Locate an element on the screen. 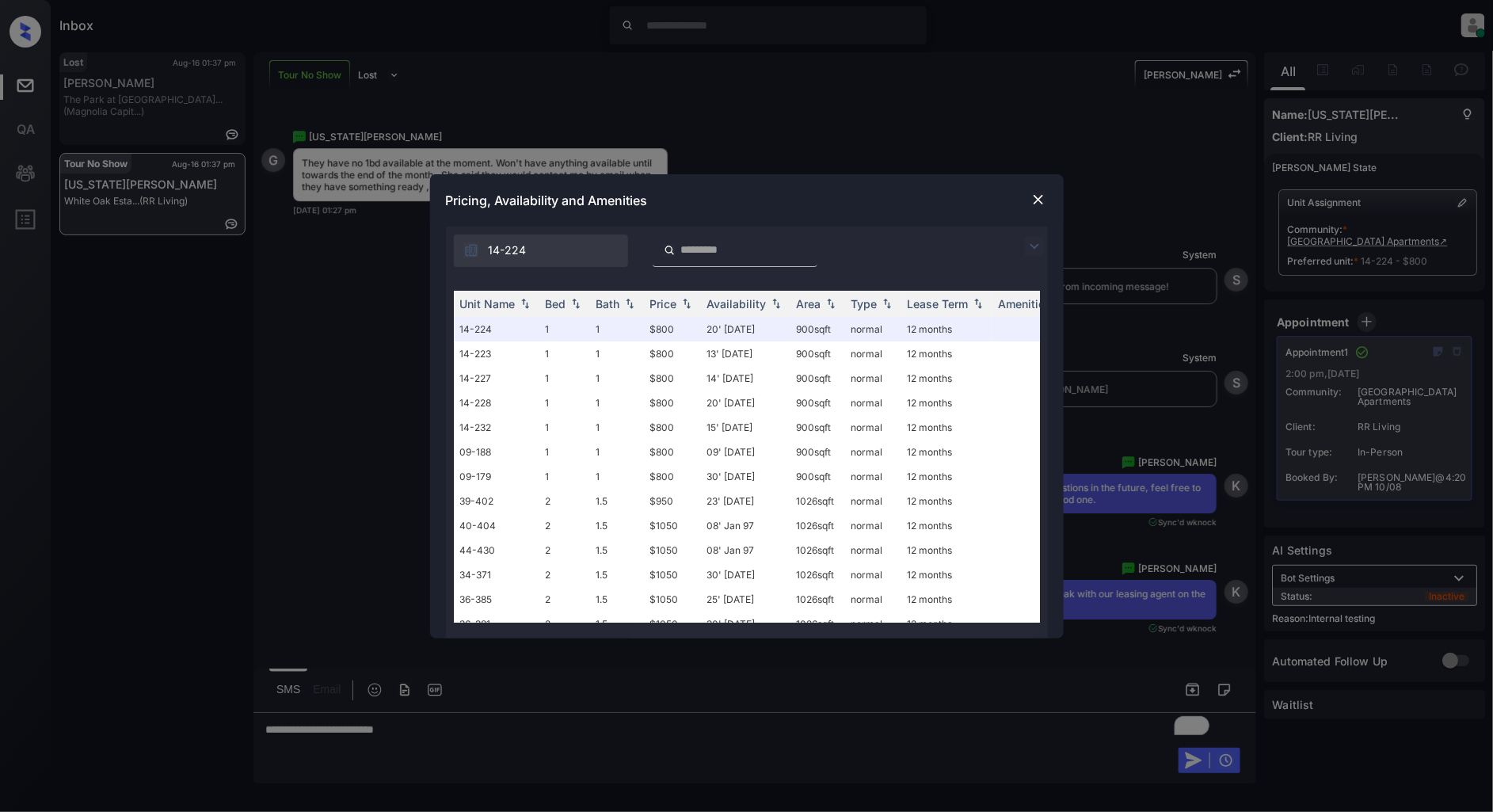  td: $950 is located at coordinates (672, 501).